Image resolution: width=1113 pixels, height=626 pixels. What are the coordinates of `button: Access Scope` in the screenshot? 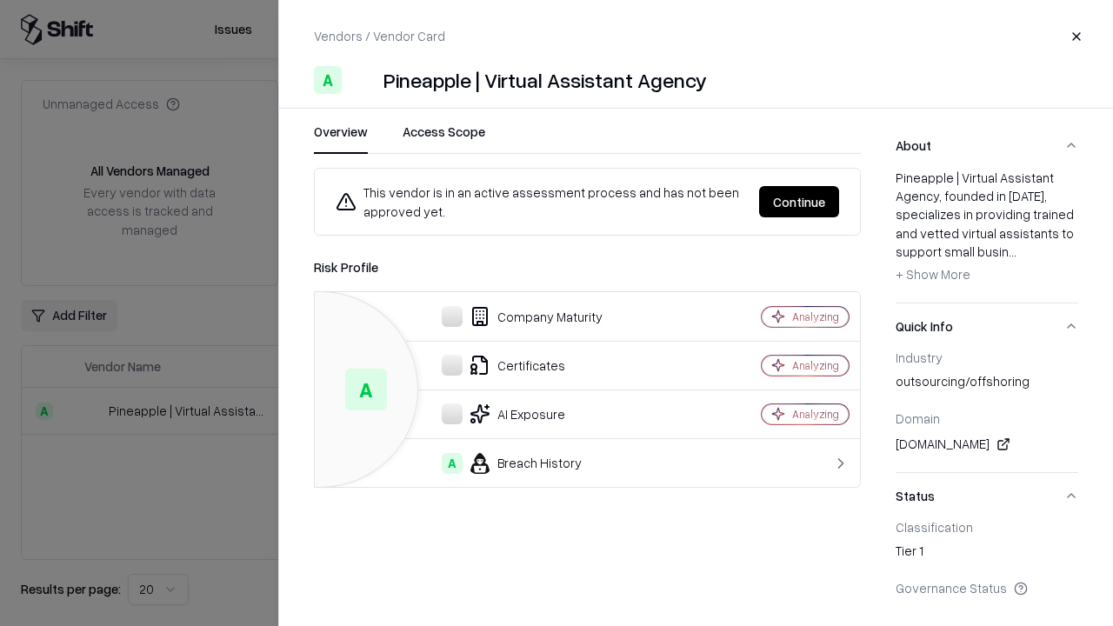 It's located at (443, 138).